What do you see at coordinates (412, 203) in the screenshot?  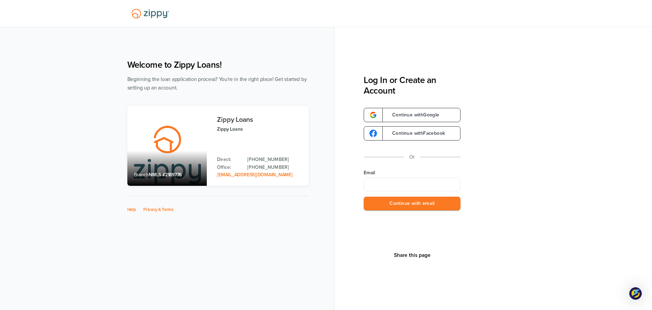 I see `button: Continue with email` at bounding box center [412, 203].